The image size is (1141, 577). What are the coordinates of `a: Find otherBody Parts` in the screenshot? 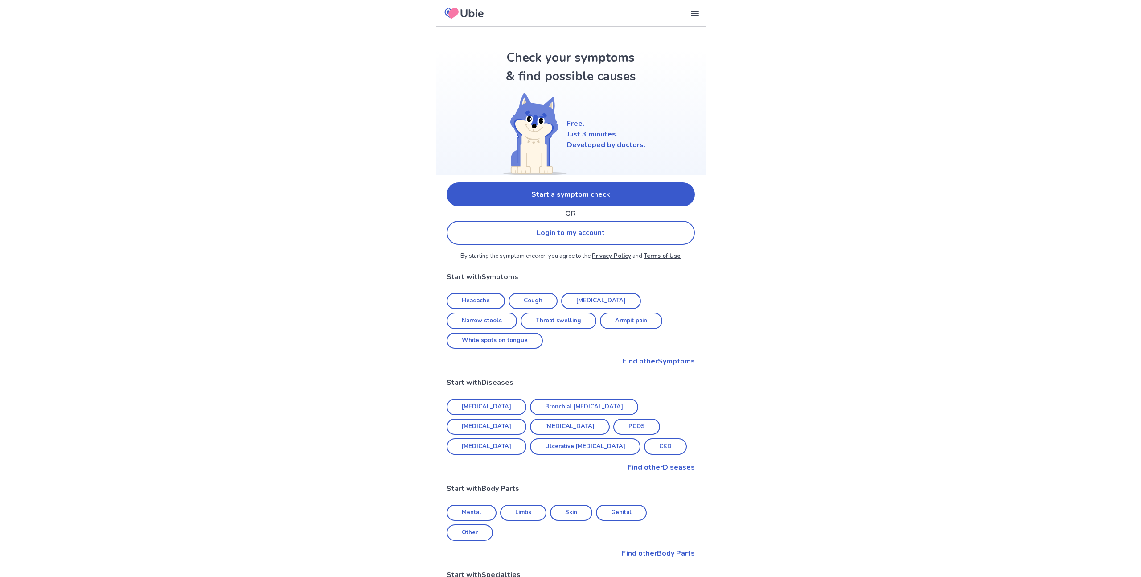 It's located at (571, 553).